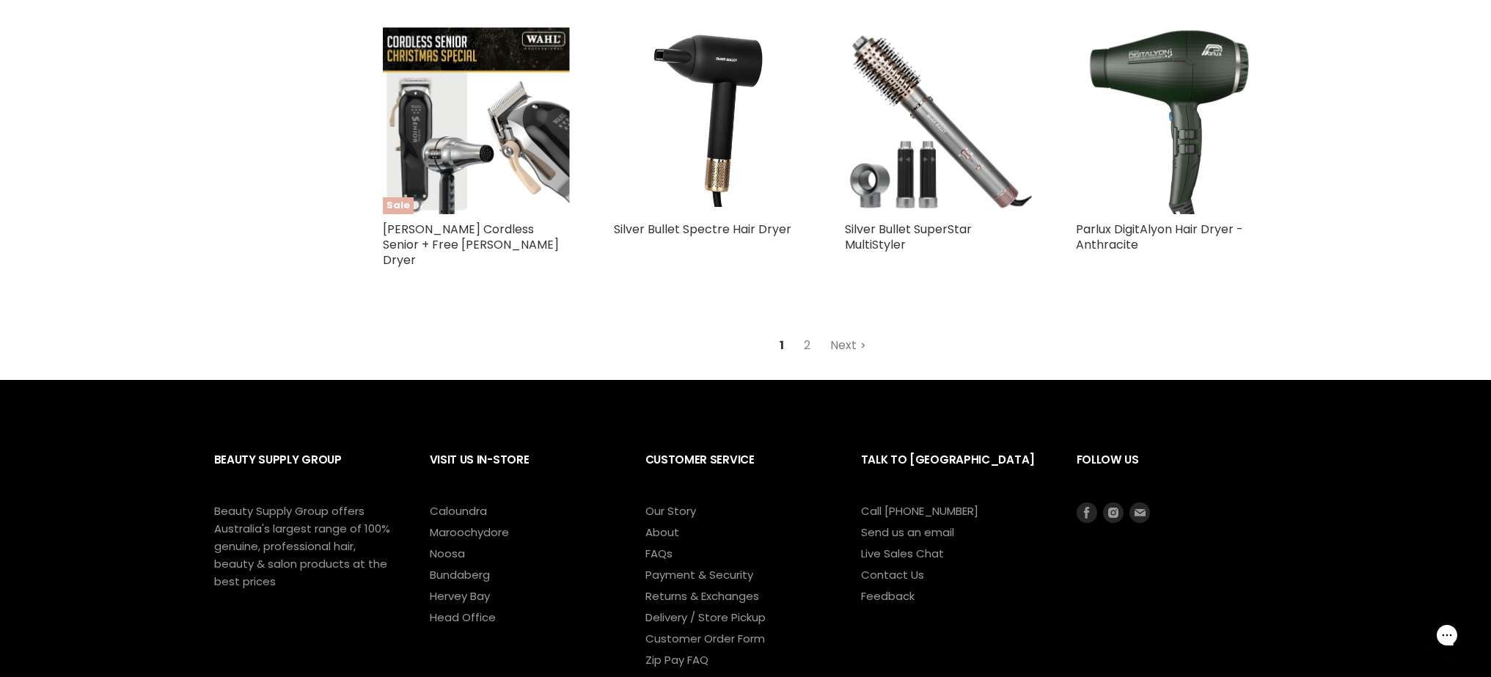 The image size is (1491, 677). Describe the element at coordinates (29, 27) in the screenshot. I see `button: Gorgias live chat` at that location.